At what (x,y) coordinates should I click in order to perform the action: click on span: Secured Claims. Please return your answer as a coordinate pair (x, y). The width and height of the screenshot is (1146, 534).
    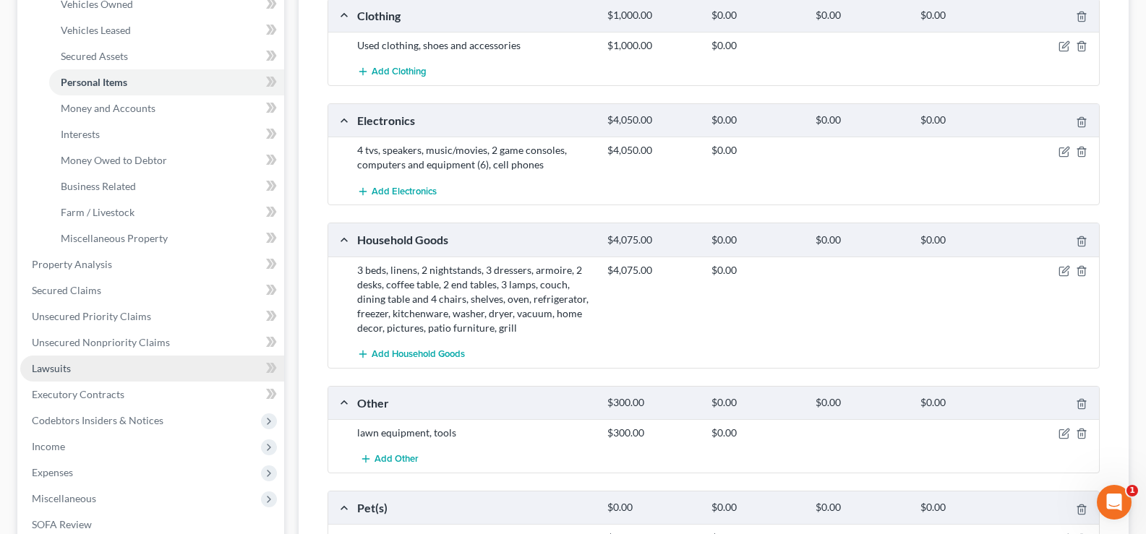
    Looking at the image, I should click on (67, 290).